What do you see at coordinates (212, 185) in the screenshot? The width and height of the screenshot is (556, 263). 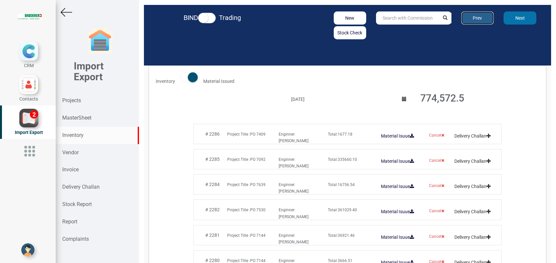 I see `strong: # 2284` at bounding box center [212, 185].